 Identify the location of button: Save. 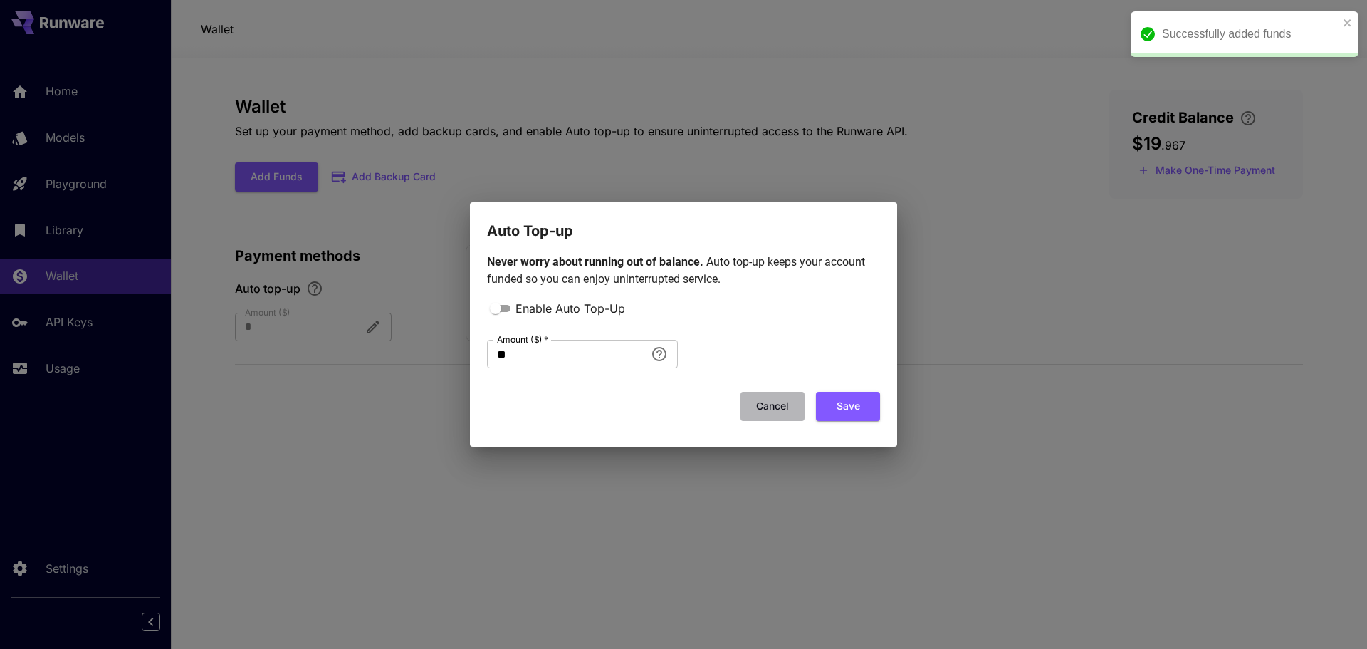
(848, 406).